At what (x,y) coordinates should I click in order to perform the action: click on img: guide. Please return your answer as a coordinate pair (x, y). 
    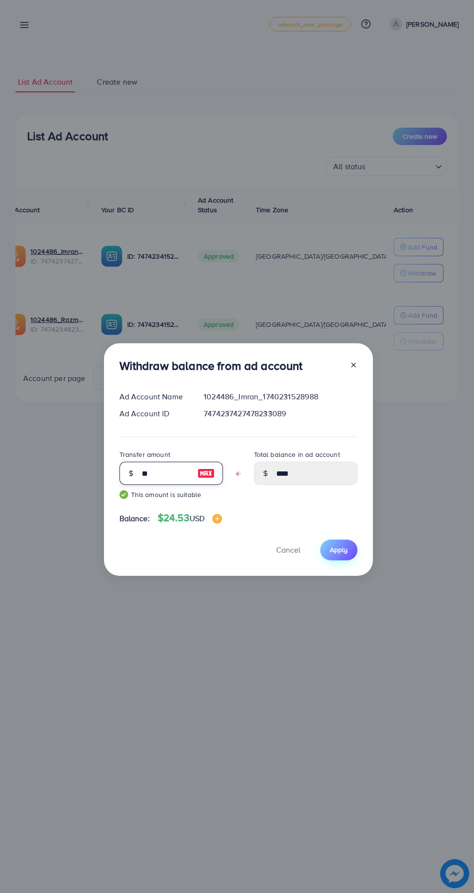
    Looking at the image, I should click on (124, 495).